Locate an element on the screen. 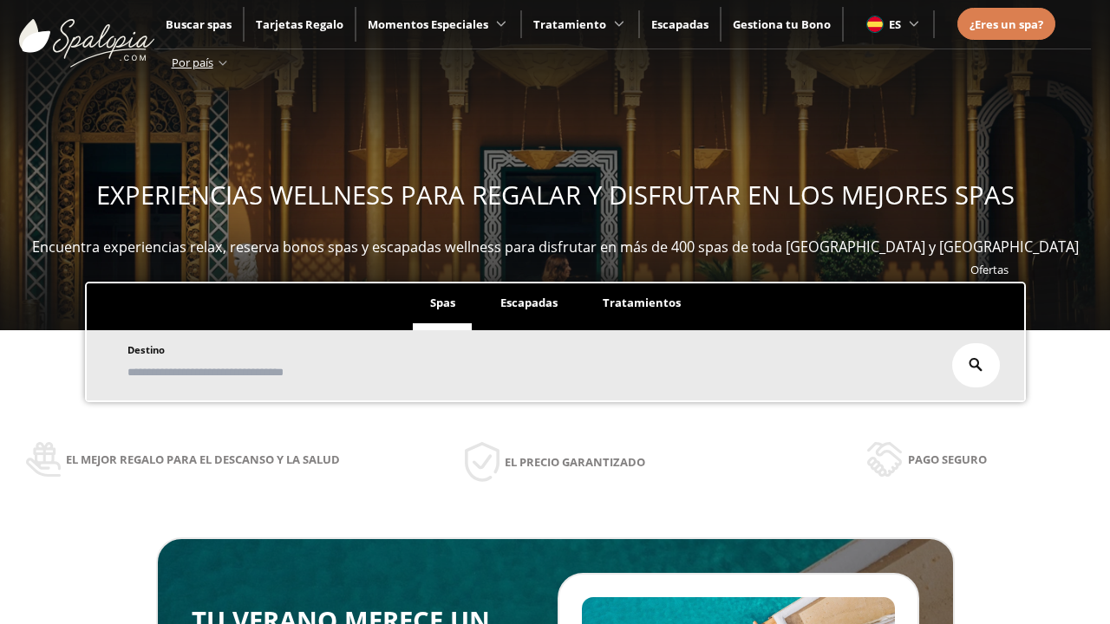  span: El mejor regalo para el descanso y la salud is located at coordinates (203, 459).